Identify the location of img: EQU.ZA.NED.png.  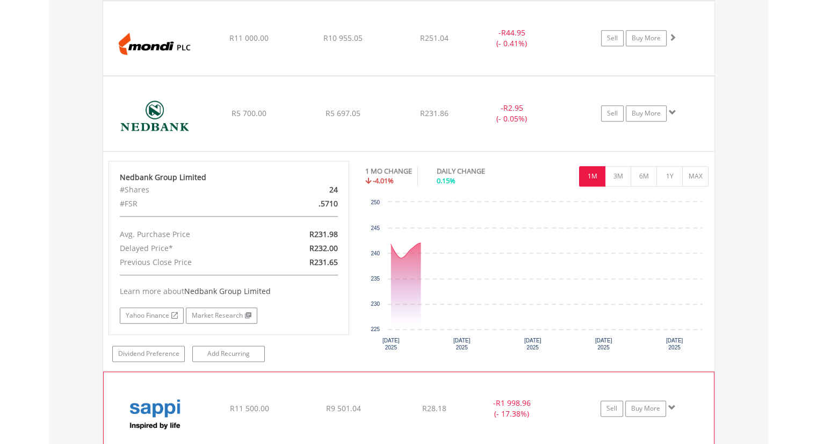
(155, 119).